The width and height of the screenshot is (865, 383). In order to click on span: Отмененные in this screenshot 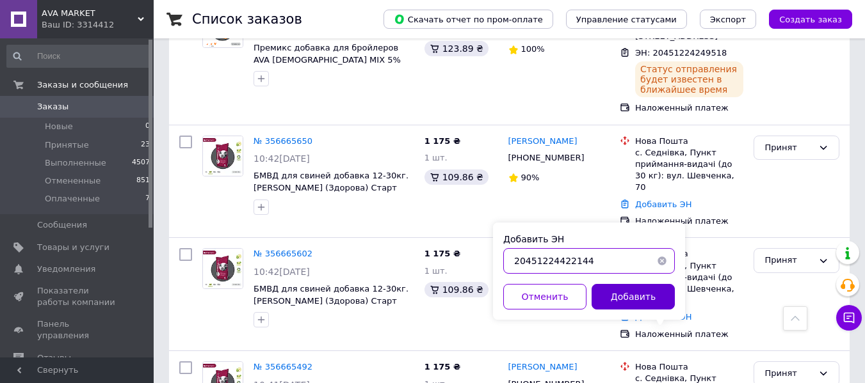, I will do `click(72, 181)`.